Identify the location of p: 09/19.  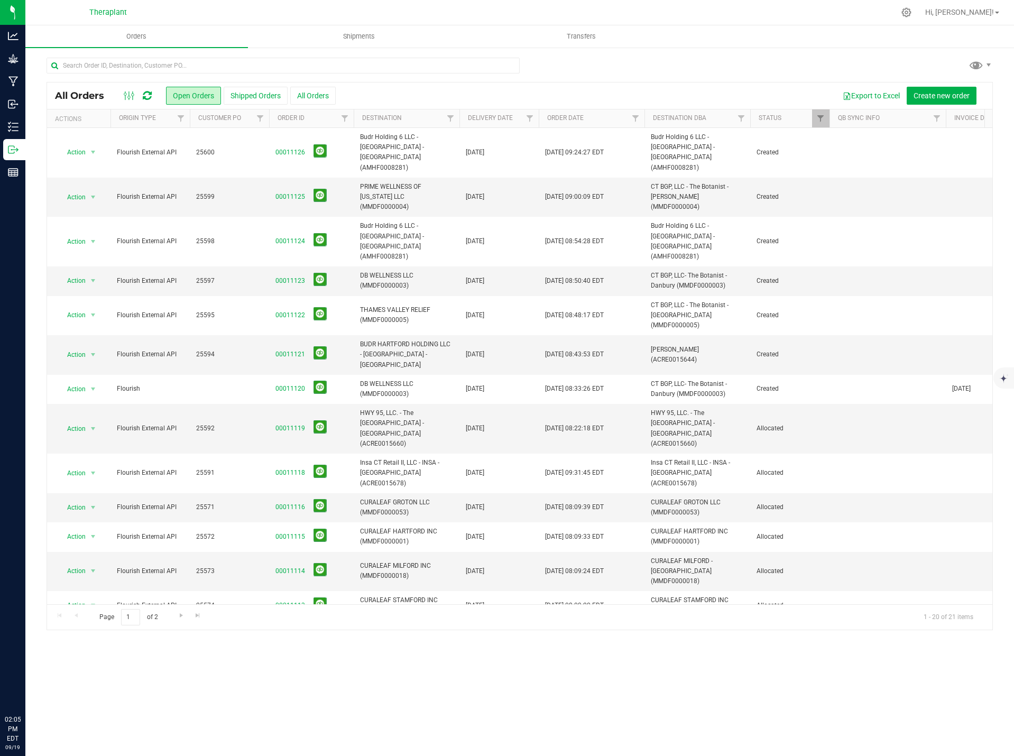
(13, 747).